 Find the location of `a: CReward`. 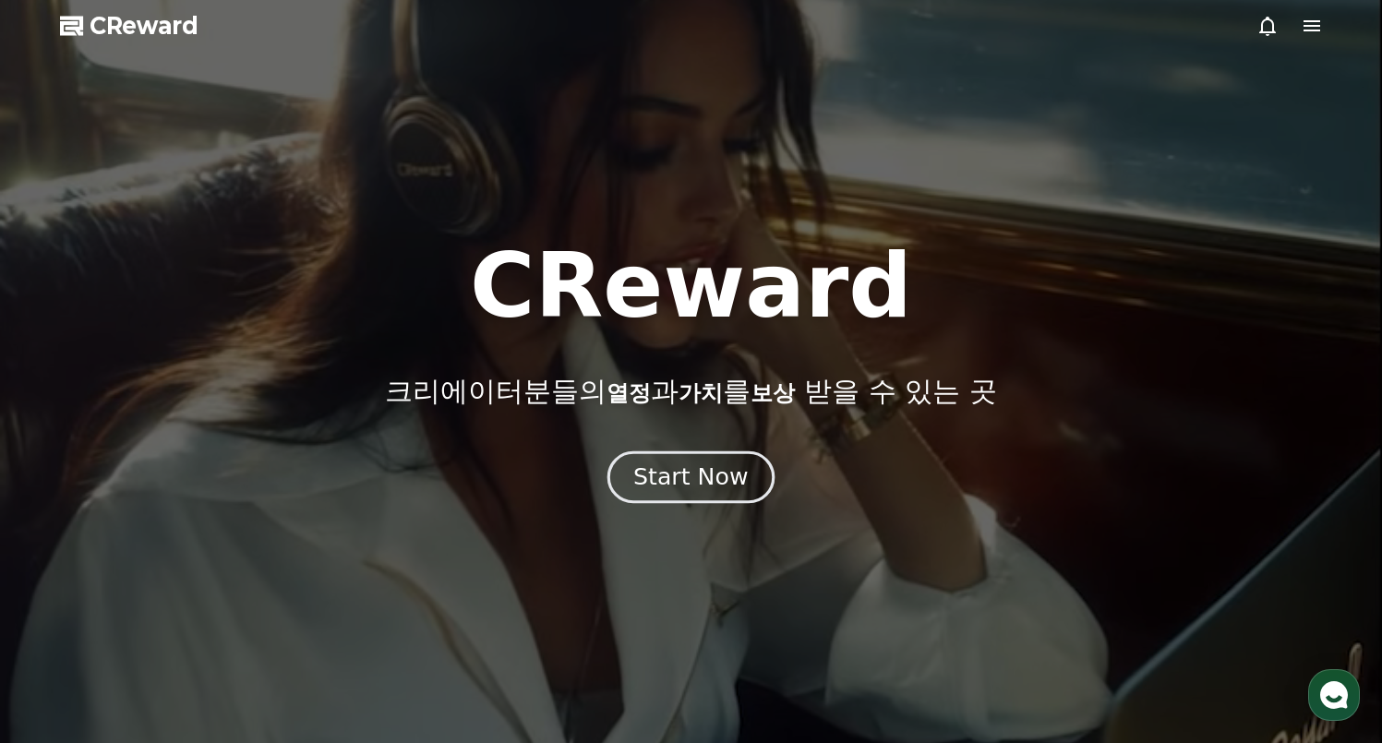

a: CReward is located at coordinates (129, 26).